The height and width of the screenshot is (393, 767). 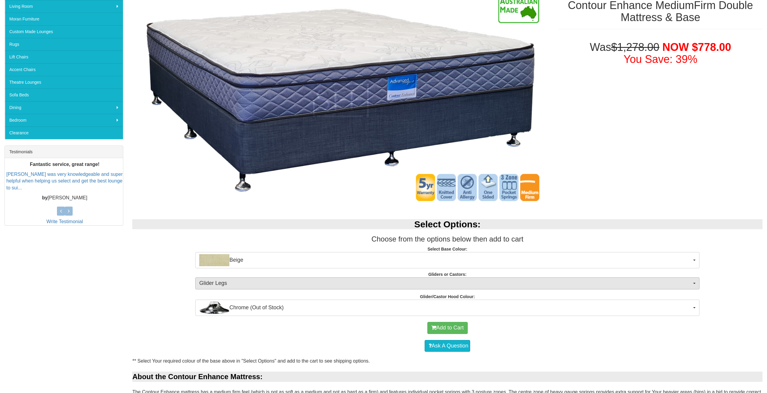 What do you see at coordinates (447, 346) in the screenshot?
I see `a: Ask A Question` at bounding box center [447, 346].